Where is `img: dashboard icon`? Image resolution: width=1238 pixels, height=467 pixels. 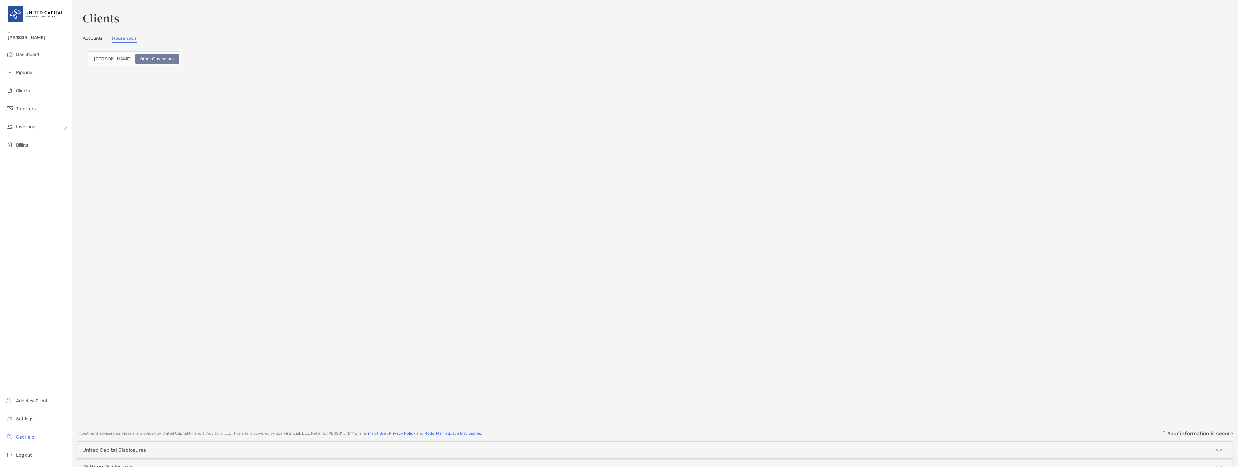
img: dashboard icon is located at coordinates (10, 54).